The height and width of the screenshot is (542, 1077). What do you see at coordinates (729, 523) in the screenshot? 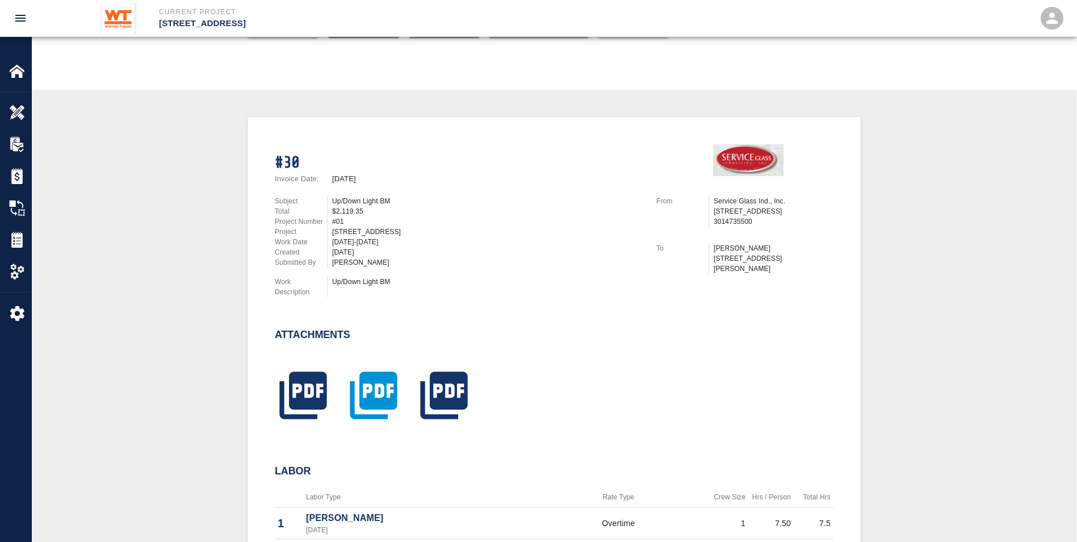
I see `td: 1` at bounding box center [729, 523].